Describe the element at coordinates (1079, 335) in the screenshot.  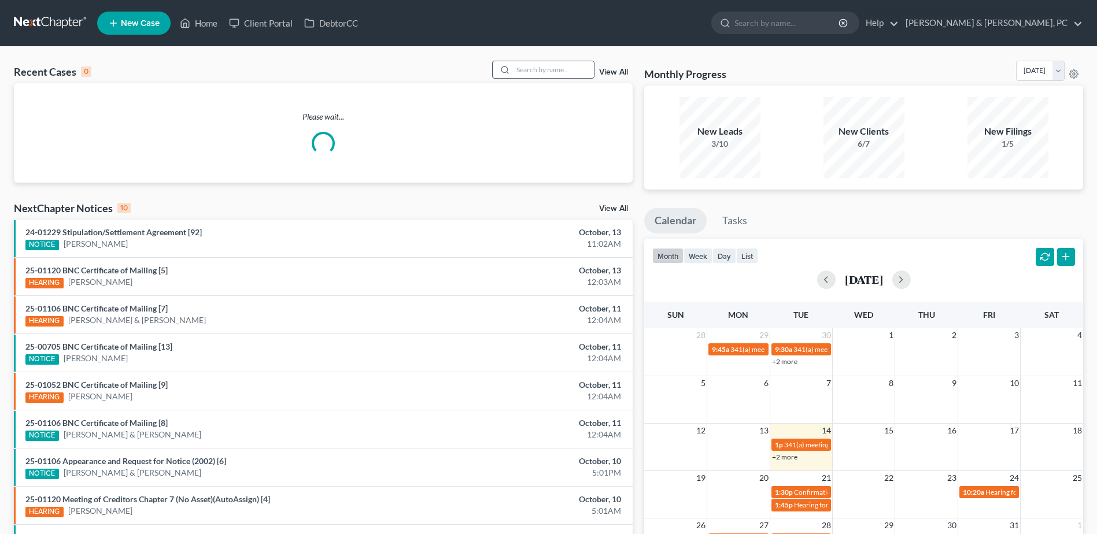
I see `span: 4` at that location.